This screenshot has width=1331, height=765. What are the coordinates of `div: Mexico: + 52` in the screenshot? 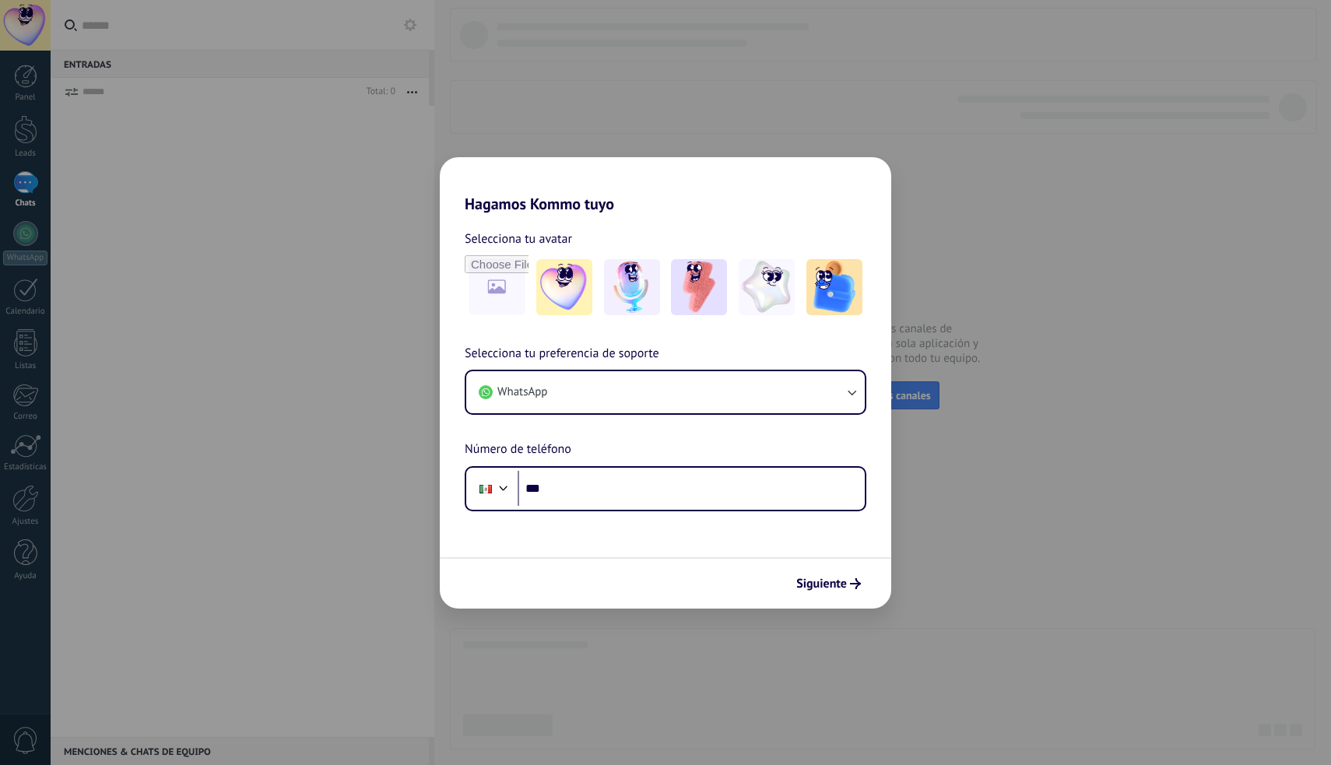 It's located at (486, 489).